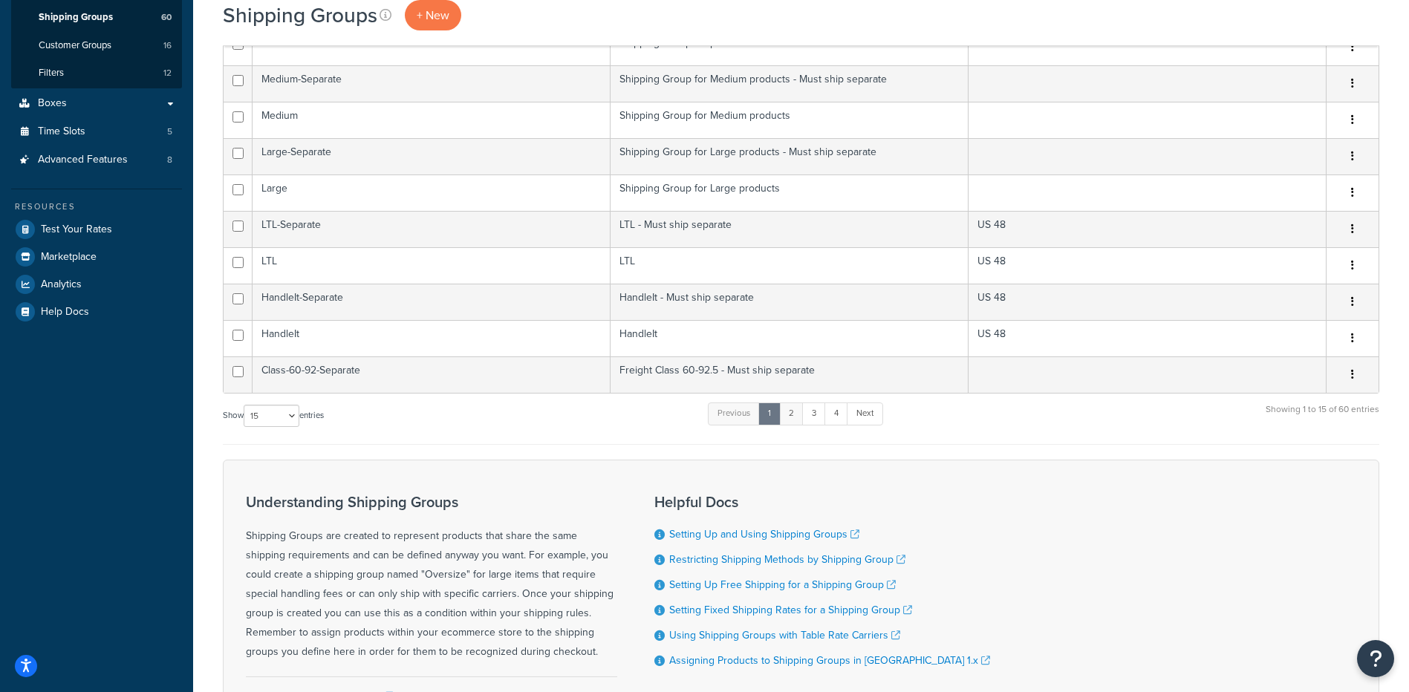 The height and width of the screenshot is (692, 1409). I want to click on td: Shipping Group for Large products, so click(789, 192).